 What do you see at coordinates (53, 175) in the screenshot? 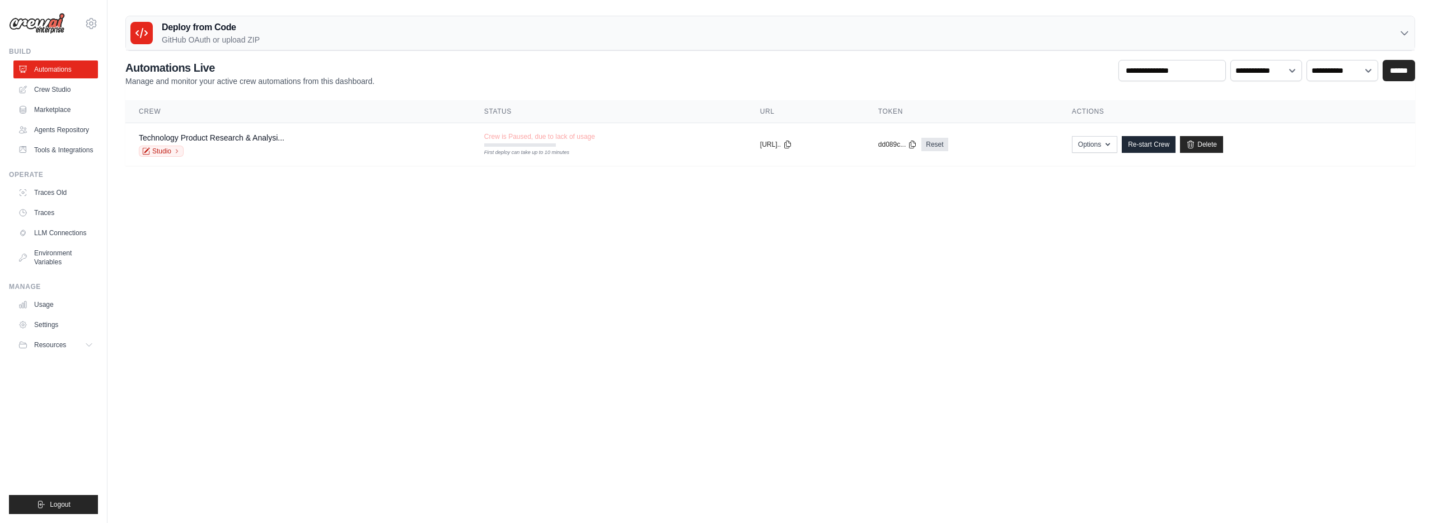
I see `div: Operate` at bounding box center [53, 175].